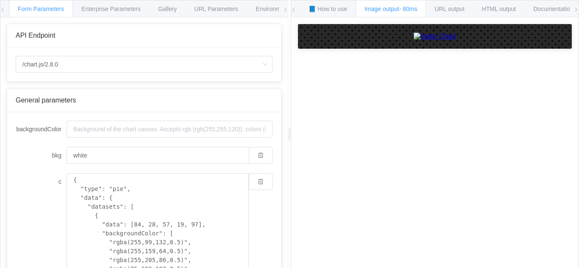 This screenshot has width=579, height=268. What do you see at coordinates (274, 9) in the screenshot?
I see `span: Environments` at bounding box center [274, 9].